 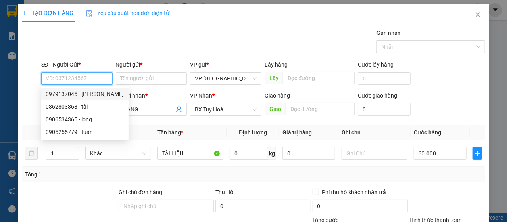 I want to click on div: 0905255779 - tuấn, so click(x=84, y=132).